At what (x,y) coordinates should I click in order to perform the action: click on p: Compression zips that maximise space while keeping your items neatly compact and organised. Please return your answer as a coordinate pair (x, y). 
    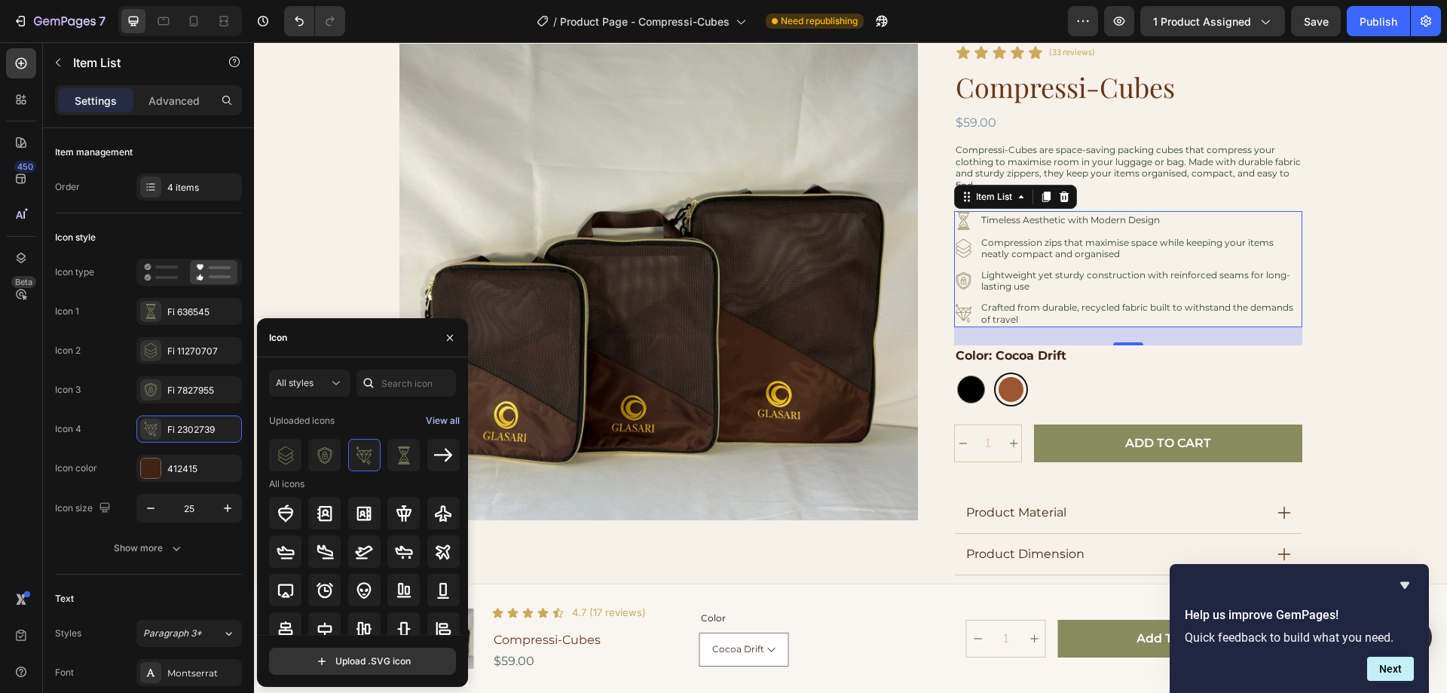
    Looking at the image, I should click on (887, 206).